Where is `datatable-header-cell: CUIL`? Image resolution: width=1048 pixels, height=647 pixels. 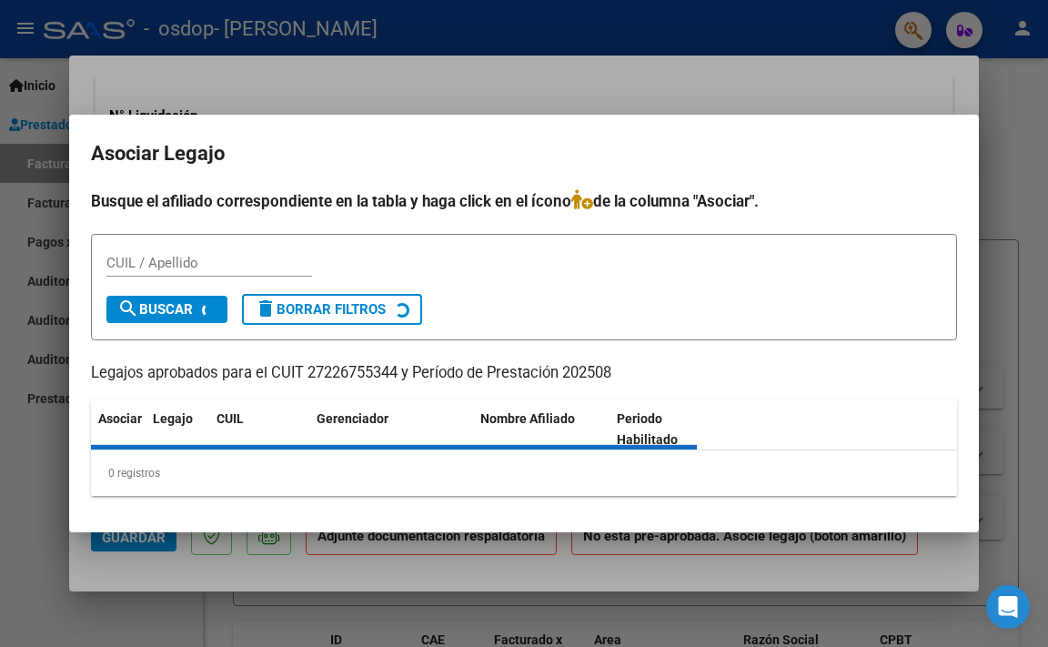
datatable-header-cell: CUIL is located at coordinates (259, 429).